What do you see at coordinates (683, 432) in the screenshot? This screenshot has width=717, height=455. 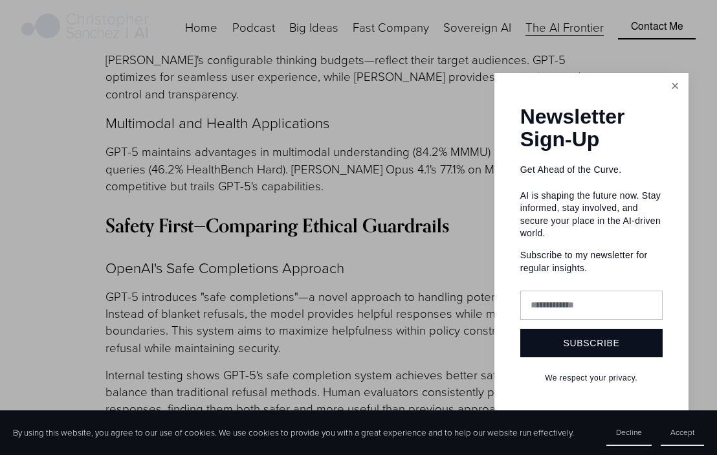 I see `span: Accept` at bounding box center [683, 432].